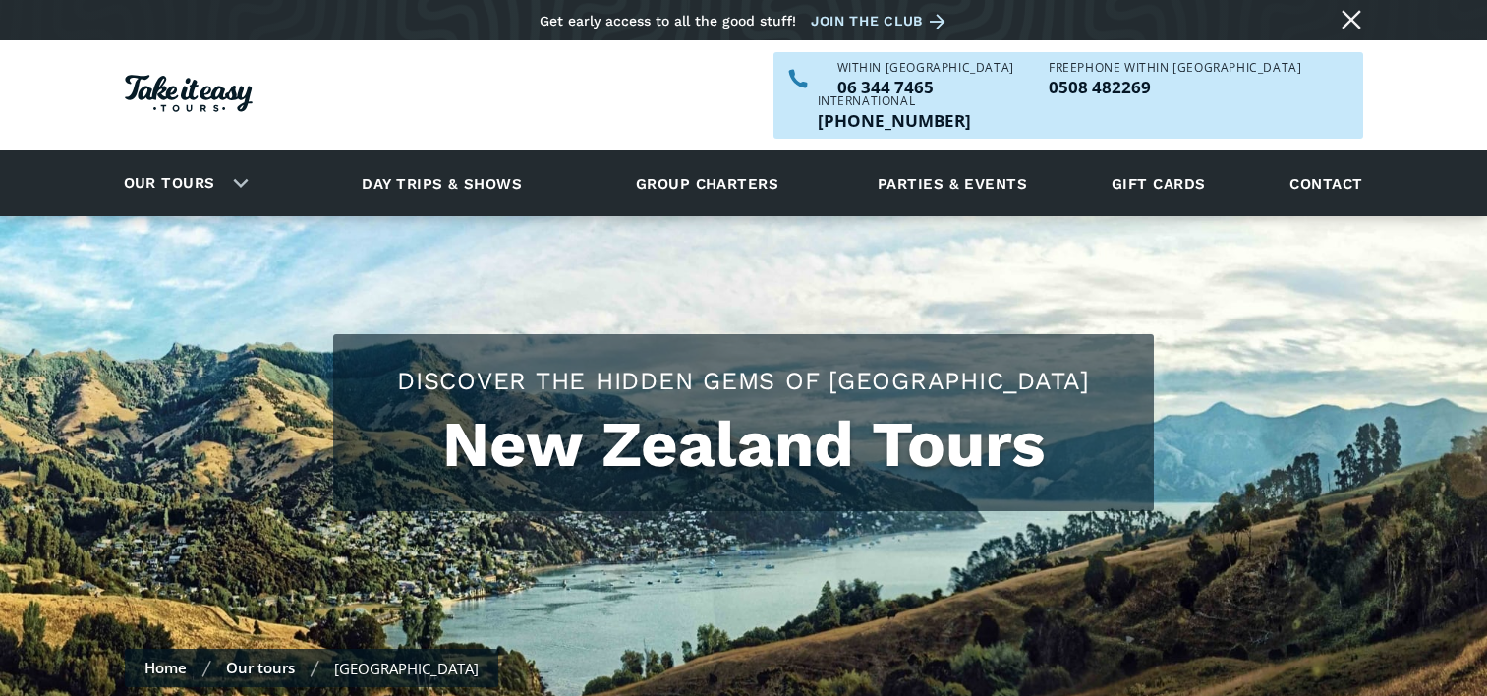 The image size is (1487, 696). What do you see at coordinates (1174, 86) in the screenshot?
I see `a: Call us freephone within NZ on 0508482269` at bounding box center [1174, 86].